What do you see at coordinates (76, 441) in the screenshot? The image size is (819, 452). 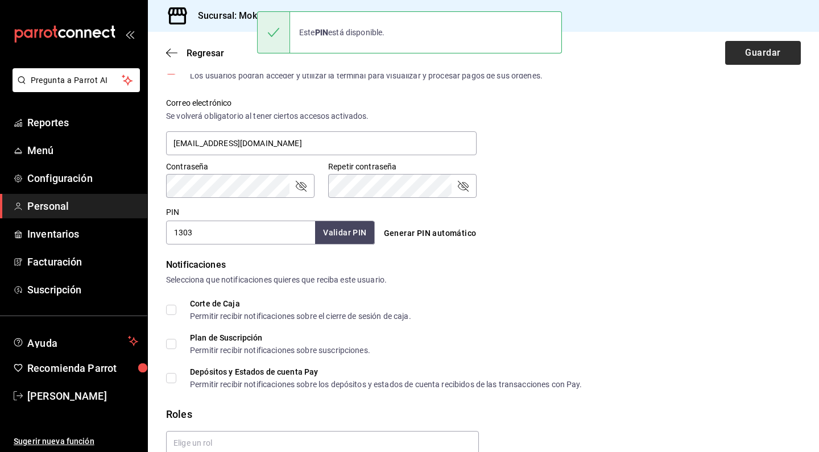 I see `span: Sugerir nueva función` at bounding box center [76, 441].